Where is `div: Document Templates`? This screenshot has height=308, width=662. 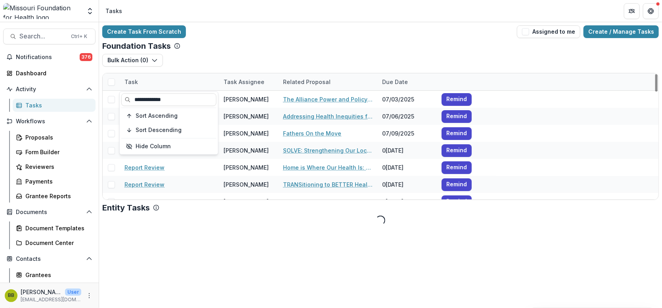
div: Document Templates is located at coordinates (57, 228).